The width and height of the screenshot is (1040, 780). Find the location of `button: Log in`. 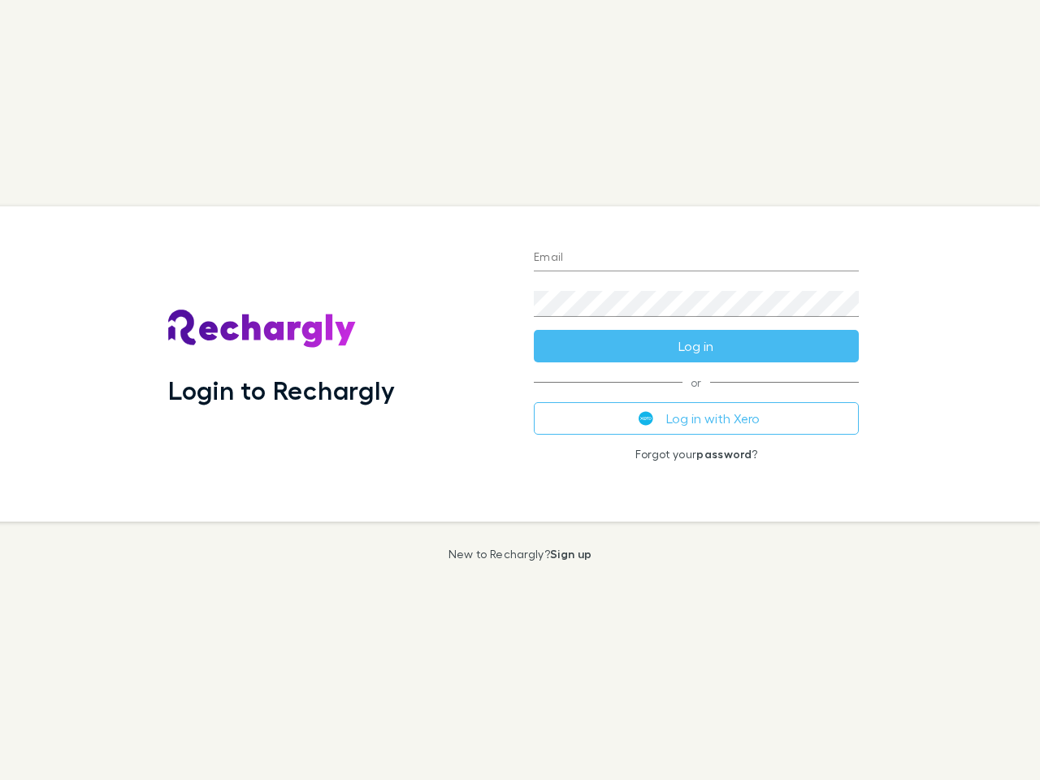

button: Log in is located at coordinates (696, 346).